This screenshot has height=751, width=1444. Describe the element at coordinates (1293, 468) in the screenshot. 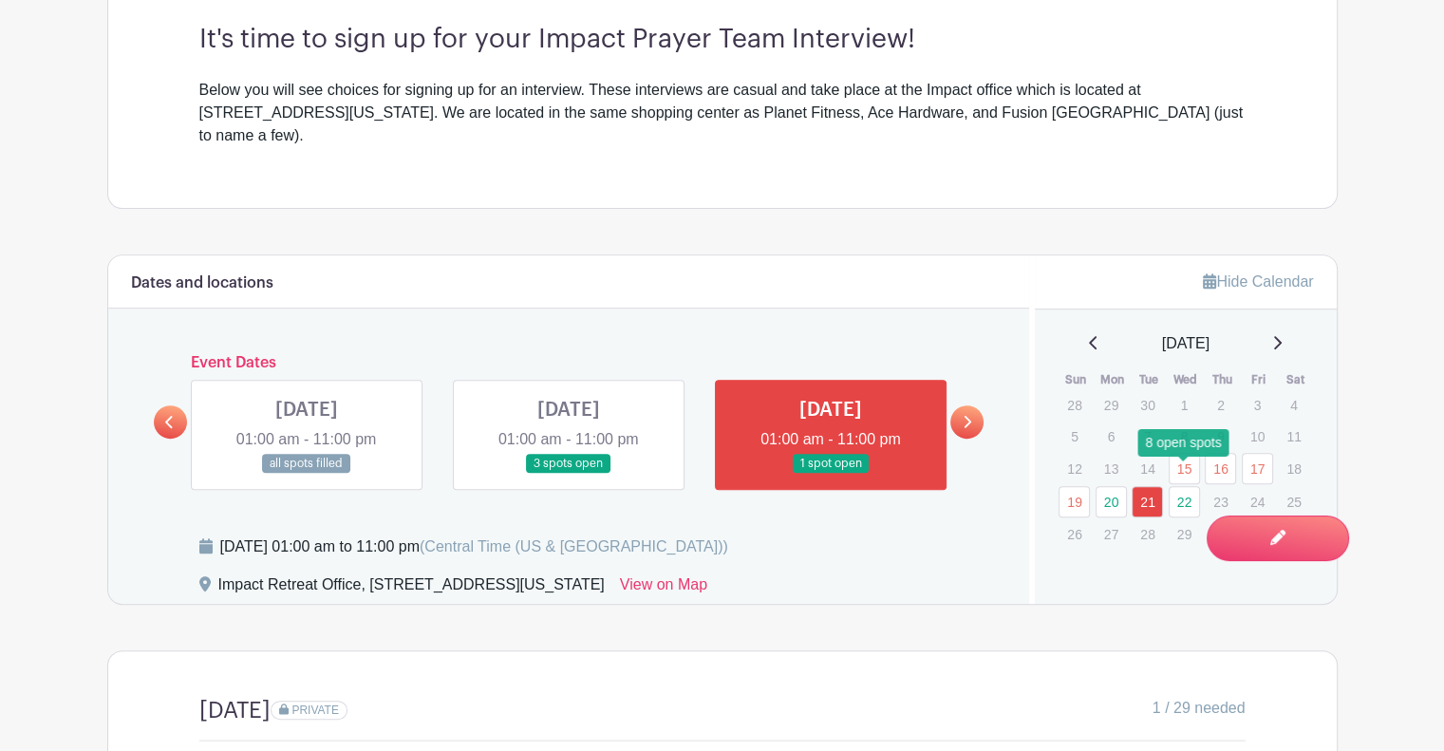

I see `p: 18` at that location.